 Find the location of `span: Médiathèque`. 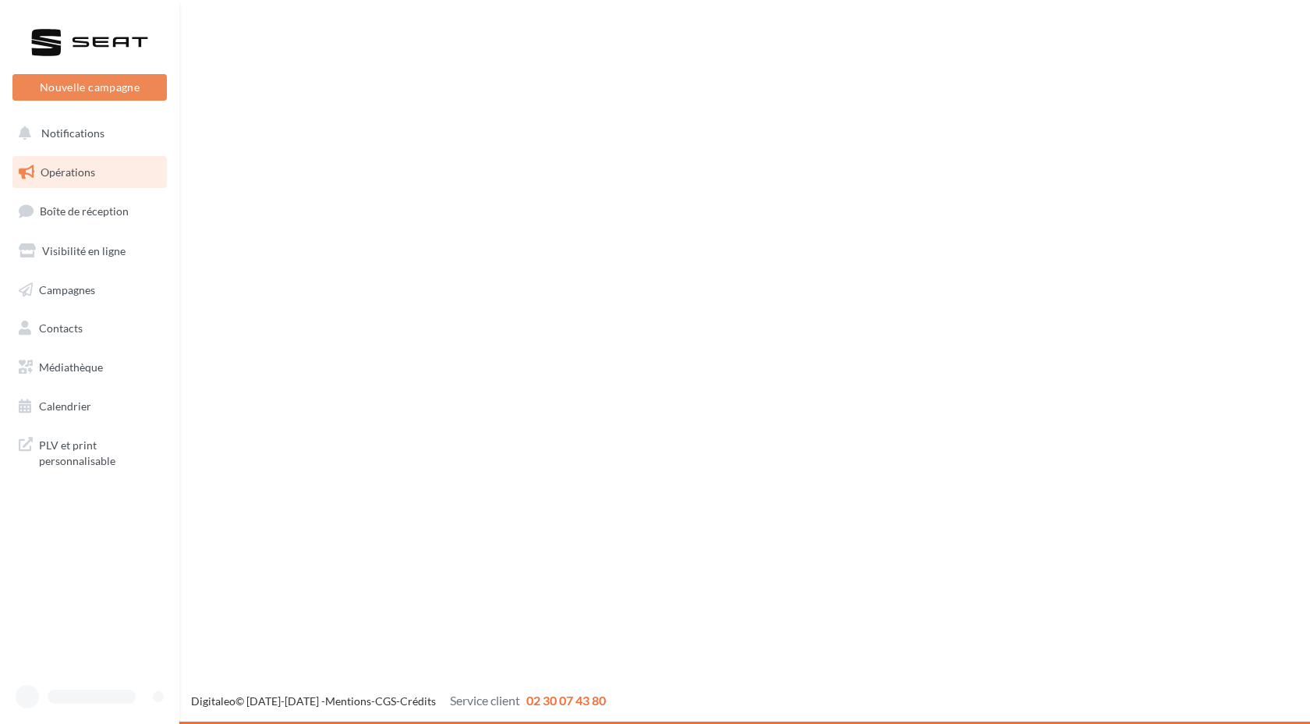

span: Médiathèque is located at coordinates (71, 367).